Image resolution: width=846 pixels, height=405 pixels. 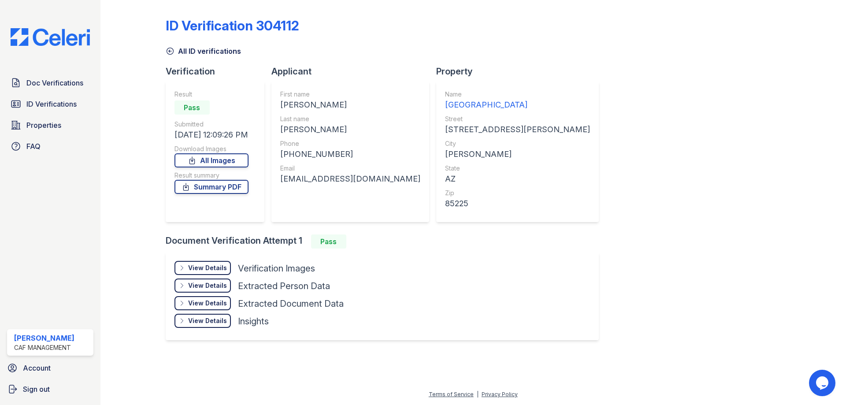 I want to click on div: Download Images, so click(x=212, y=149).